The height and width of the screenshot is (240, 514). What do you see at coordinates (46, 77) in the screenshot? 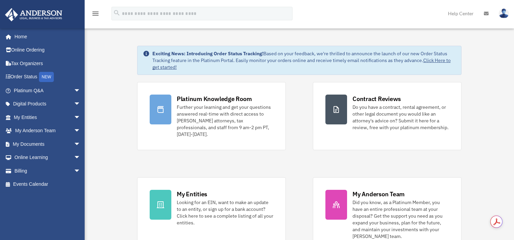
I see `div: NEW` at bounding box center [46, 77].